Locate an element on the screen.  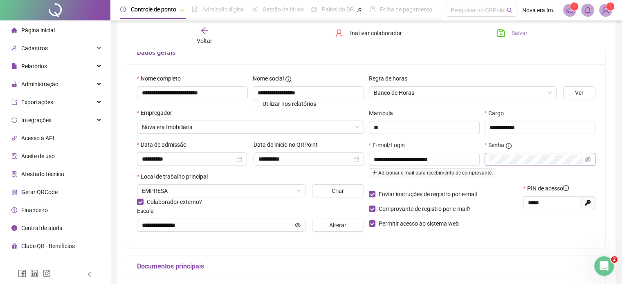
span: notification is located at coordinates (570, 10).